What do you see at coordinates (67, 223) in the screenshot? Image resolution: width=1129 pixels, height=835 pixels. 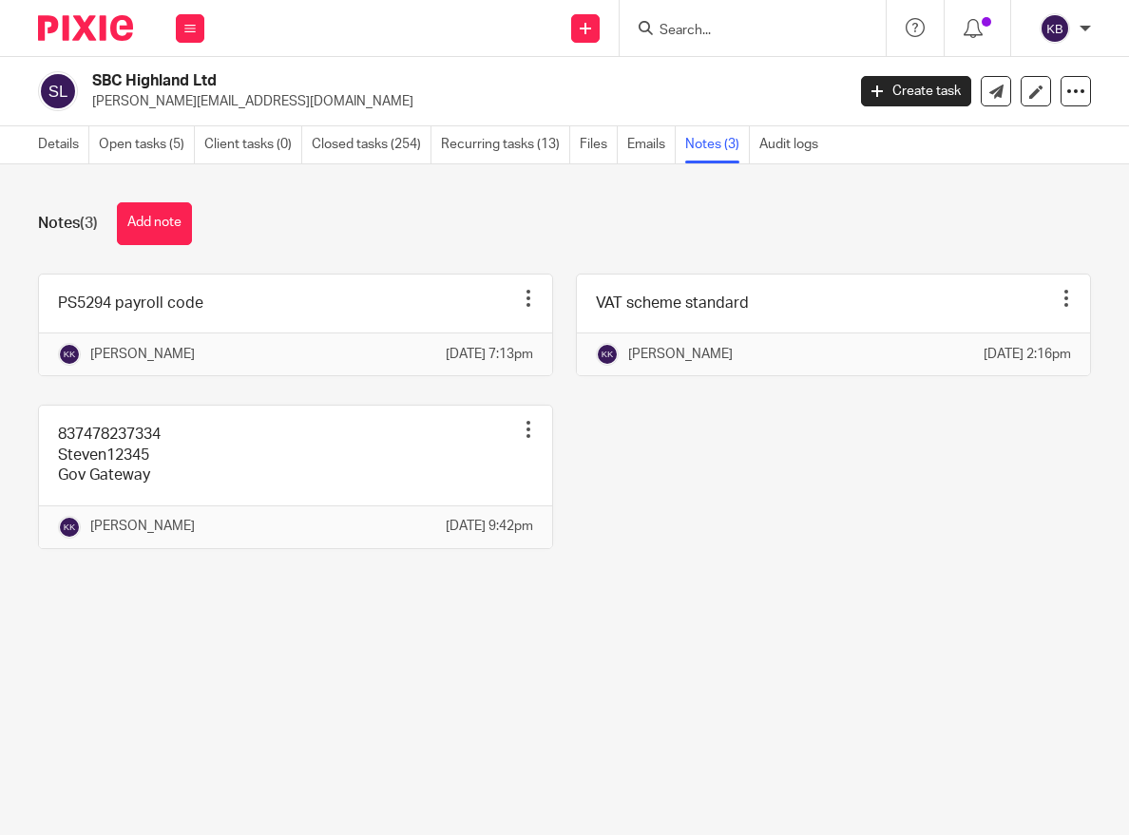 I see `h1: Notes` at bounding box center [67, 223].